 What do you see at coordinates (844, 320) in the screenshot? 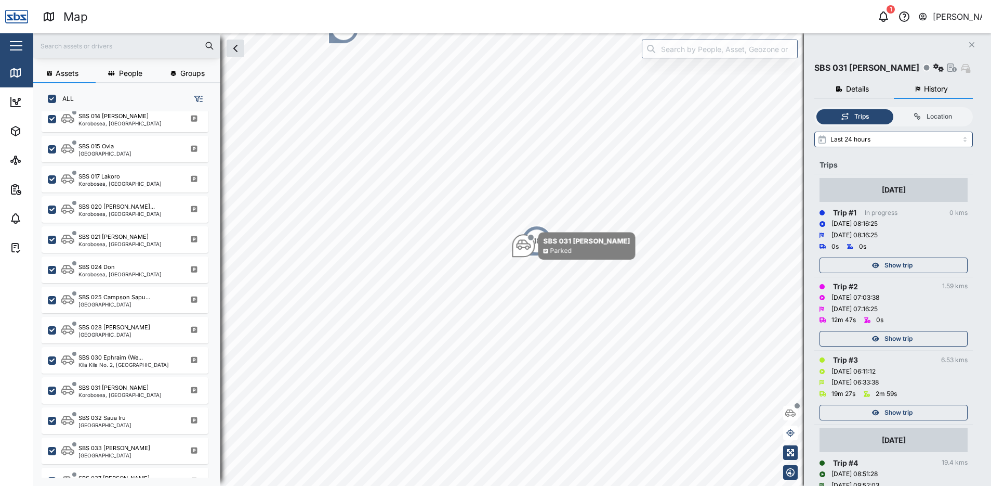
I see `div: 12m 47s` at bounding box center [844, 320].